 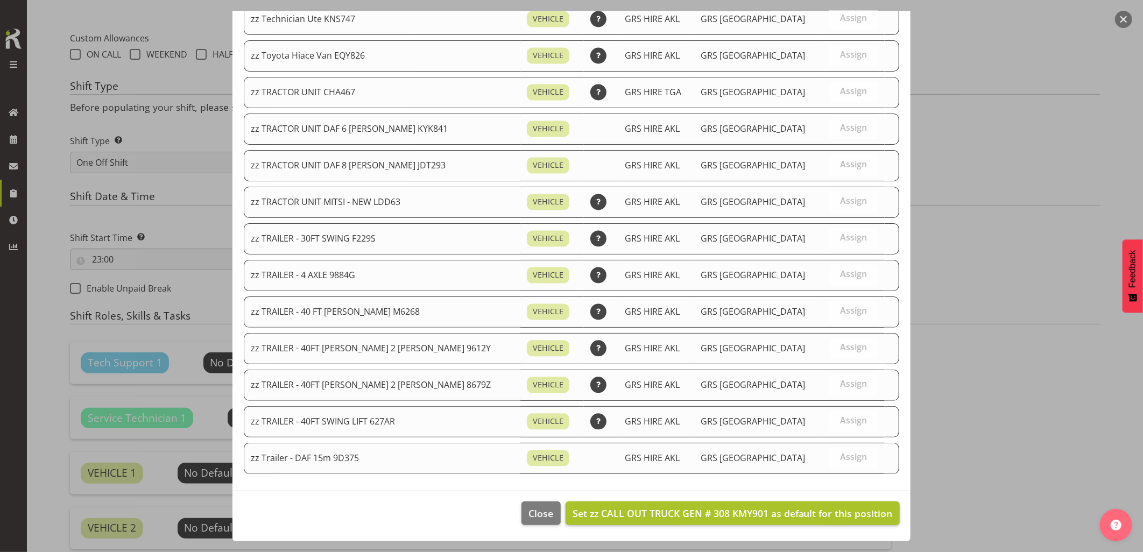 What do you see at coordinates (733, 513) in the screenshot?
I see `button: Set zz CALL OUT TRUCK GEN # 308 KMY901 as default for this position` at bounding box center [733, 513].